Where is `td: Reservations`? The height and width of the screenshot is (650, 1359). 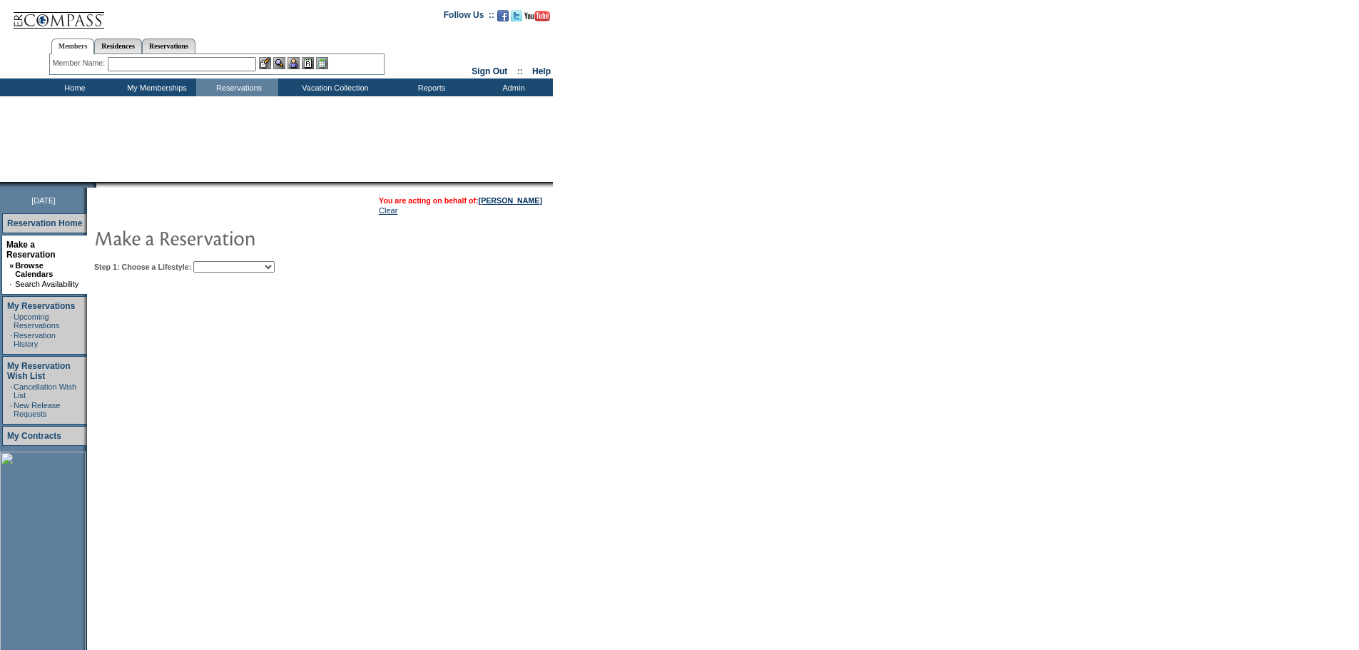 td: Reservations is located at coordinates (237, 87).